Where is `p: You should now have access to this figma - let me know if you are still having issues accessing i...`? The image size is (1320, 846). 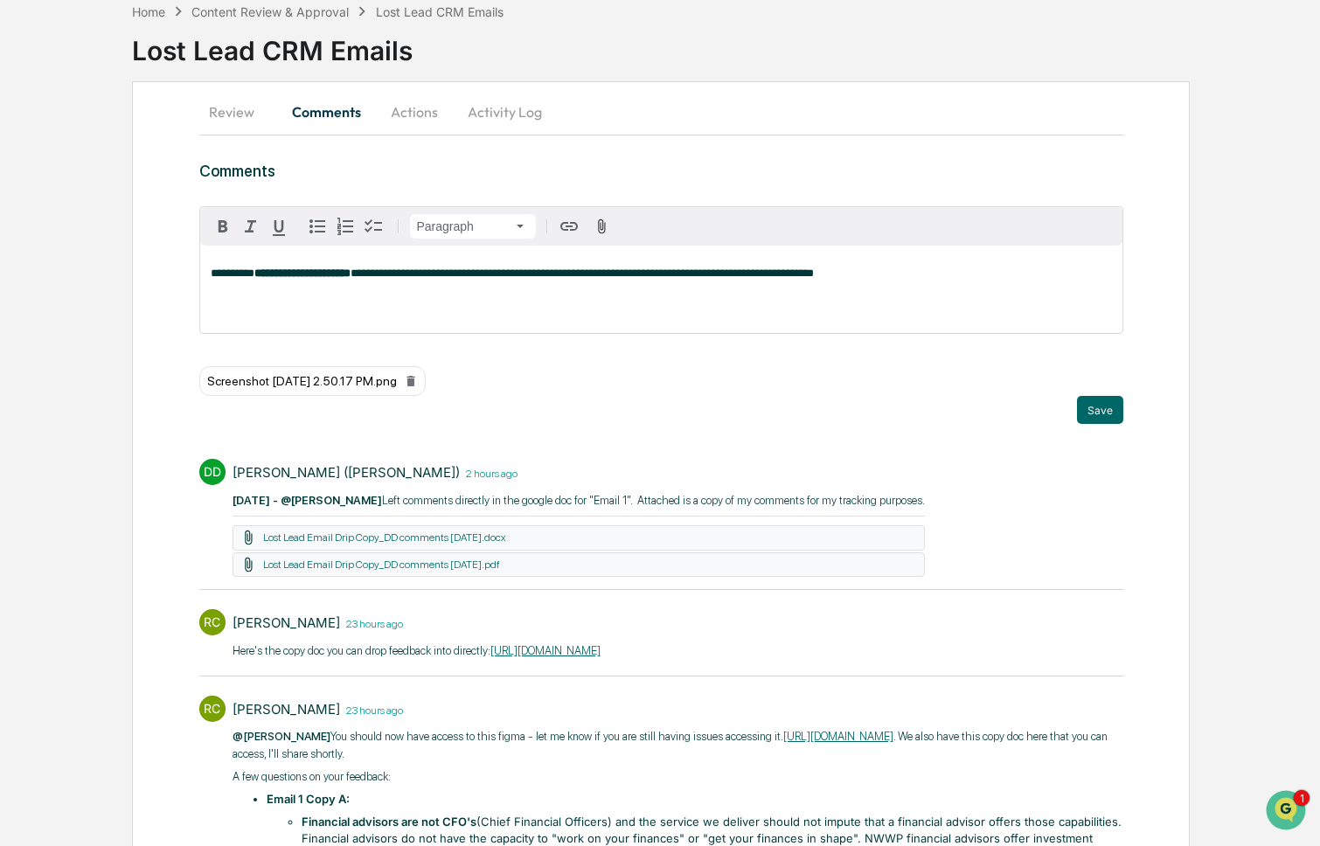
p: You should now have access to this figma - let me know if you are still having issues accessing i... is located at coordinates (678, 745).